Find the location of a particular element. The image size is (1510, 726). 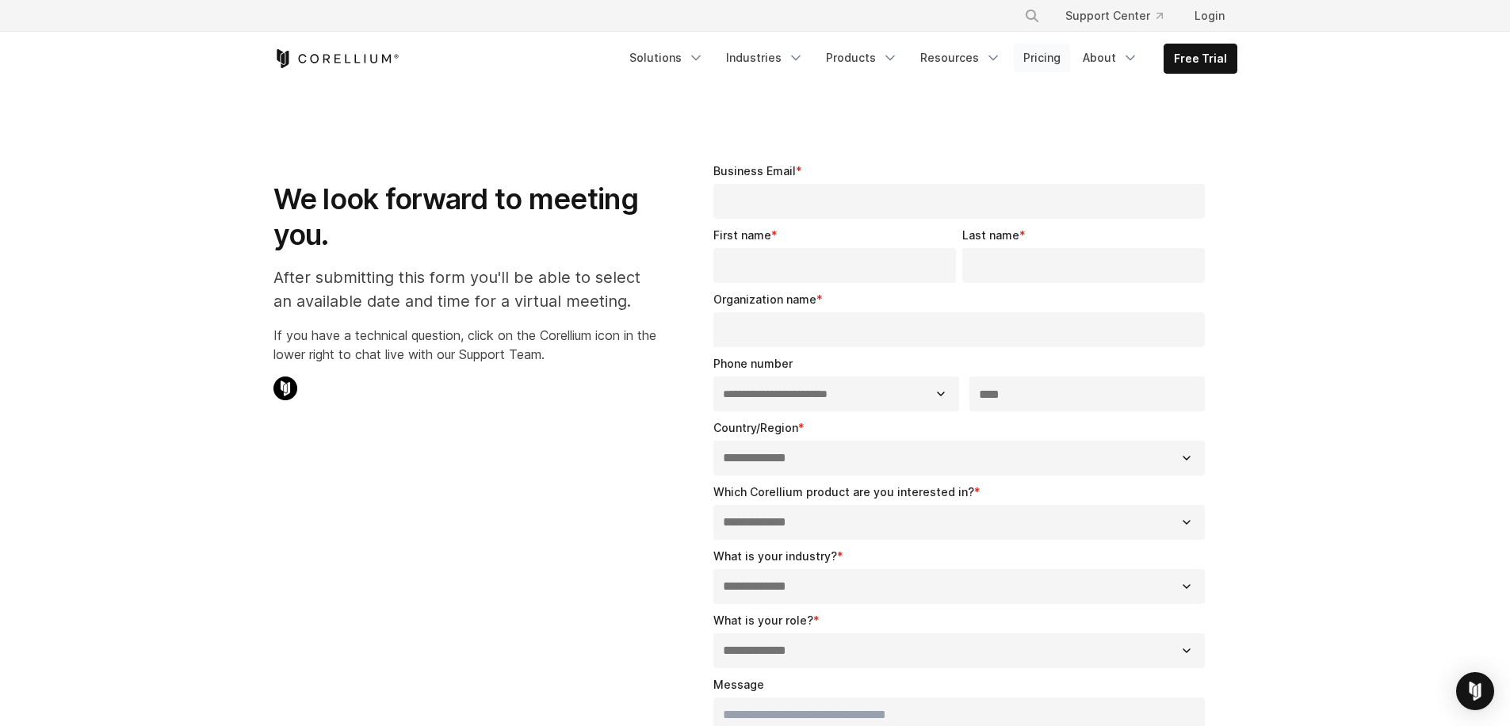

a: Industries is located at coordinates (765, 58).